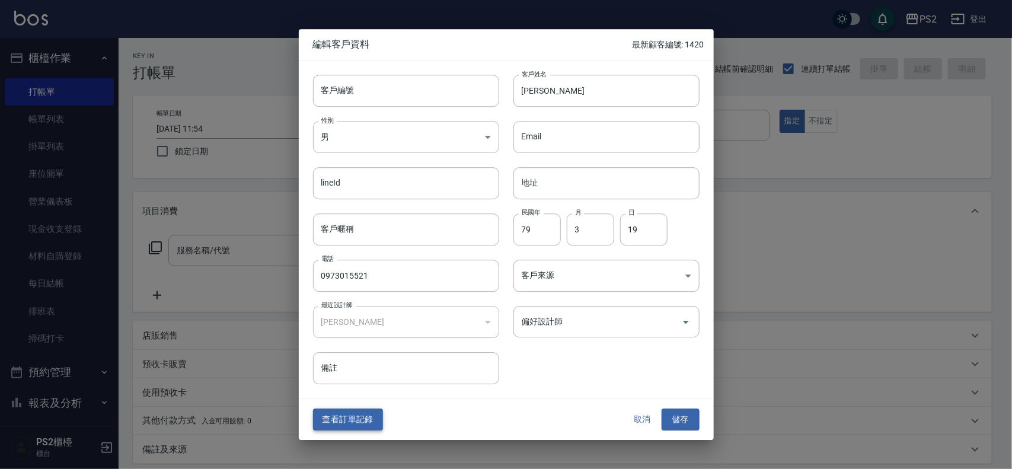 The width and height of the screenshot is (1012, 469). Describe the element at coordinates (348, 420) in the screenshot. I see `button: 查看訂單記錄` at that location.